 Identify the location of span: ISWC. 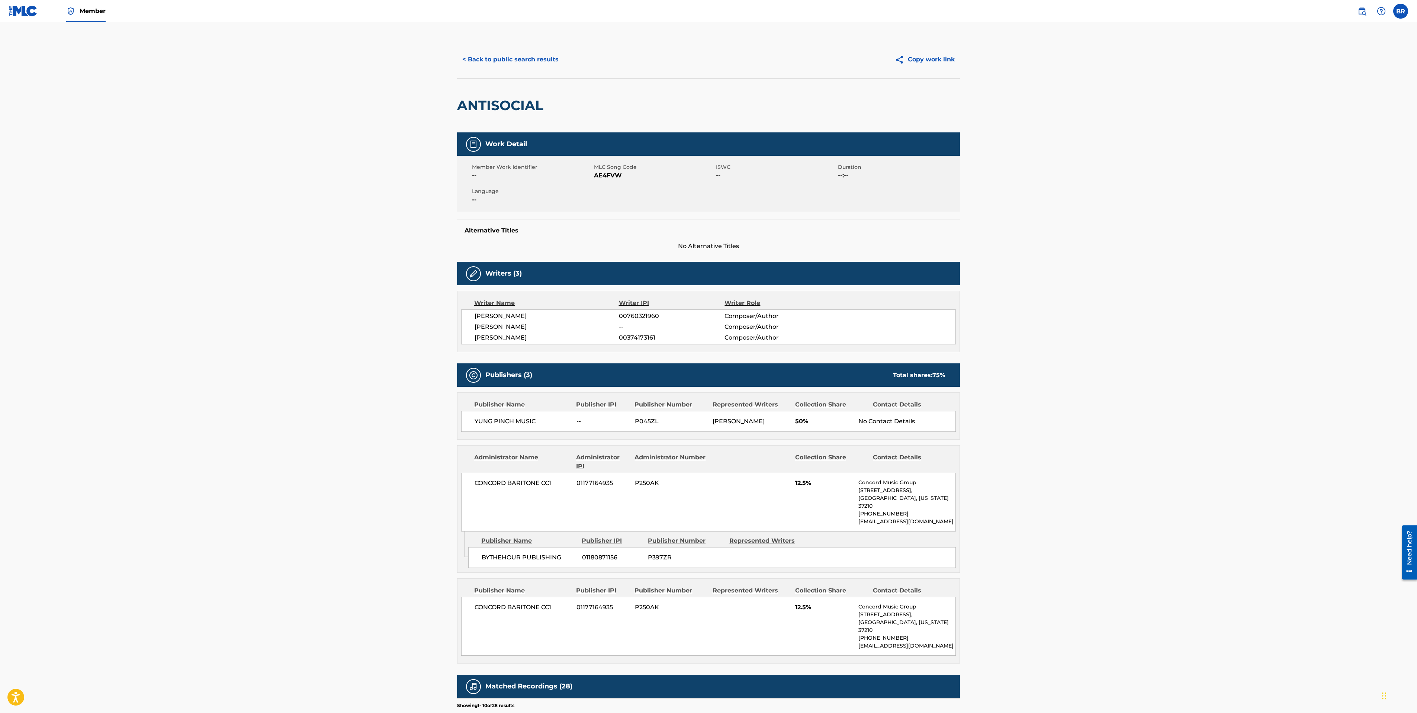
(776, 167).